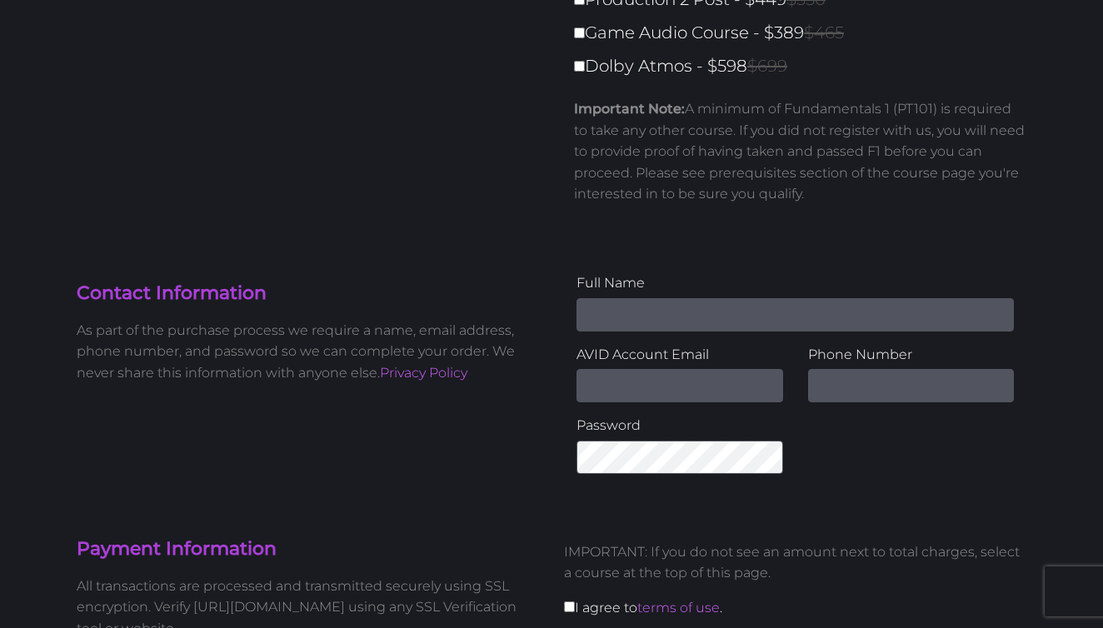 The height and width of the screenshot is (628, 1103). I want to click on p: IMPORTANT: If you do not see an amount next to total charges, select a course at the top of this ..., so click(795, 562).